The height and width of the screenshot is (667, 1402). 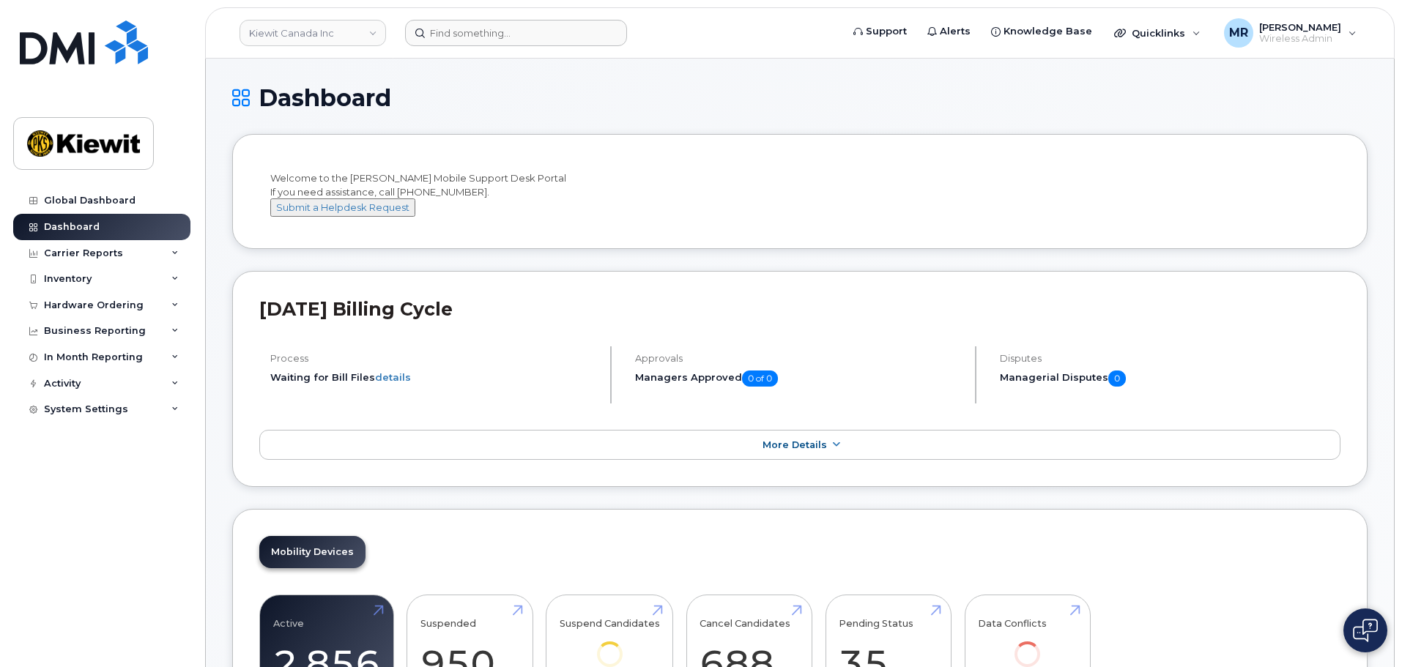 I want to click on a: details, so click(x=393, y=377).